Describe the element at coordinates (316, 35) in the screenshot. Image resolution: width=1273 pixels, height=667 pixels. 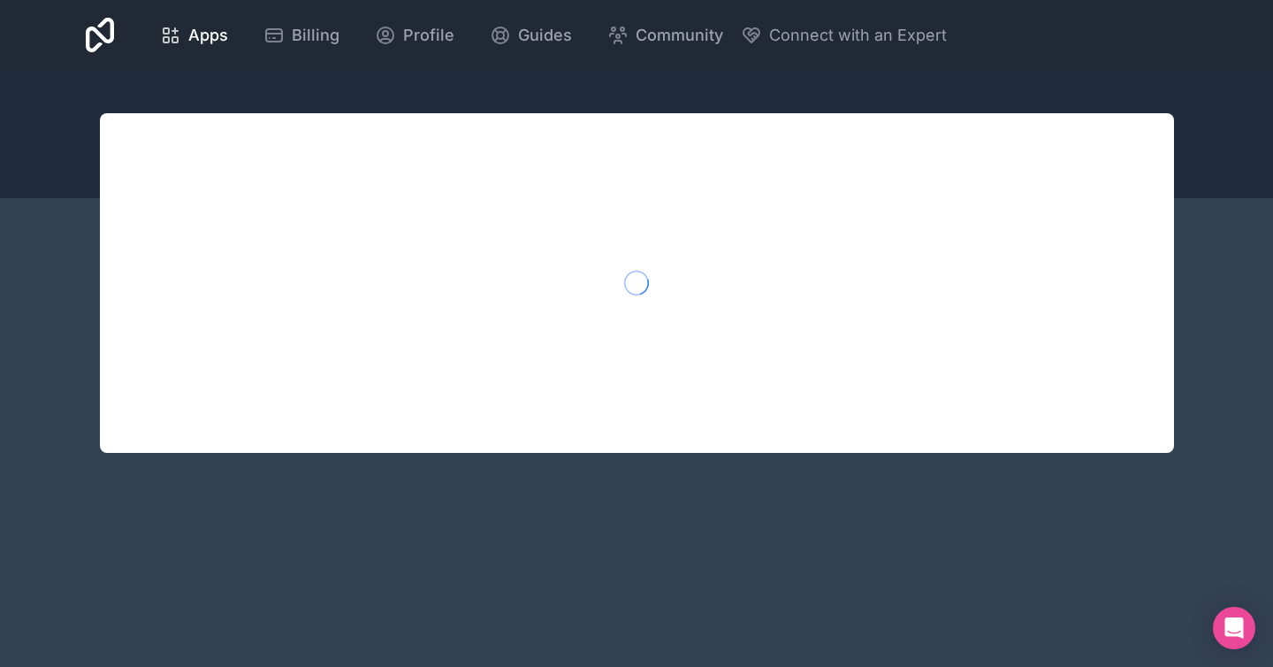
I see `span: Billing` at that location.